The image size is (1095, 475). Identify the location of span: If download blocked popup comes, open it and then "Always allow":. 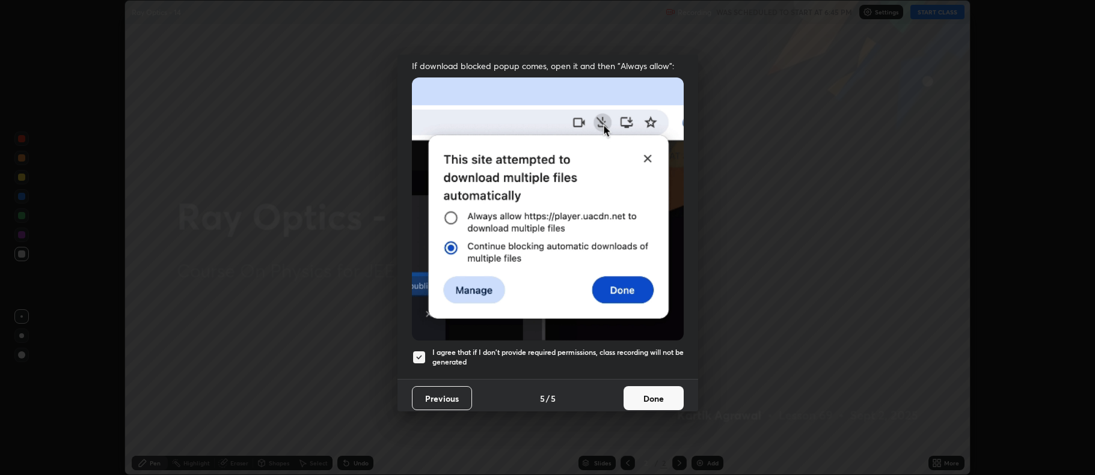
(548, 66).